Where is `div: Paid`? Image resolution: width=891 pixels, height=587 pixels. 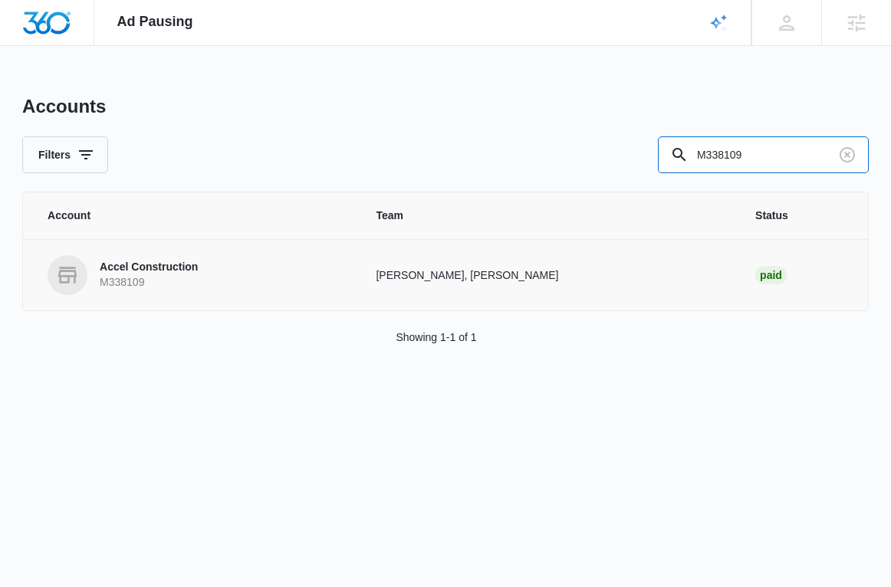
div: Paid is located at coordinates (771, 275).